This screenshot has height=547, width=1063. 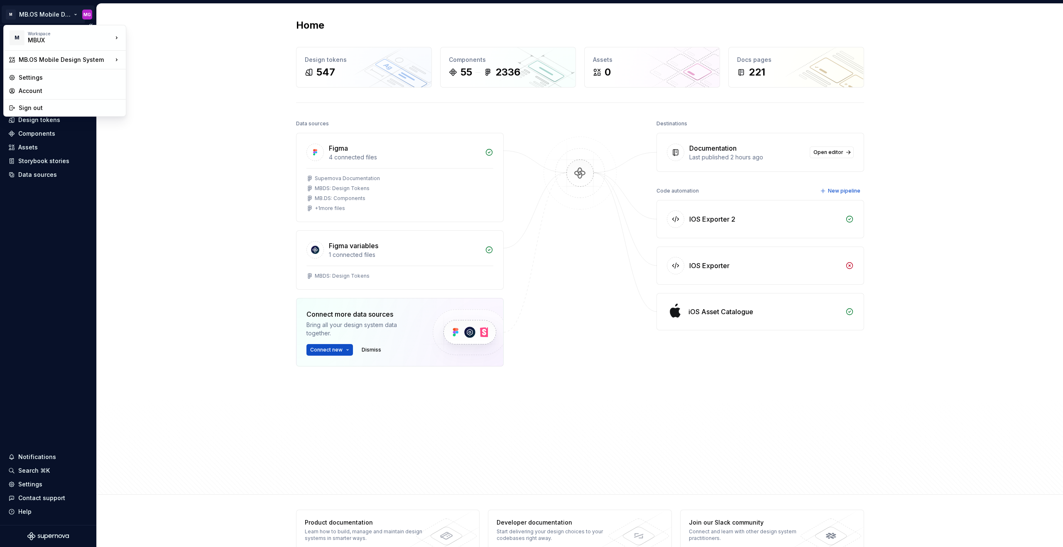 I want to click on div: MBUX, so click(x=63, y=40).